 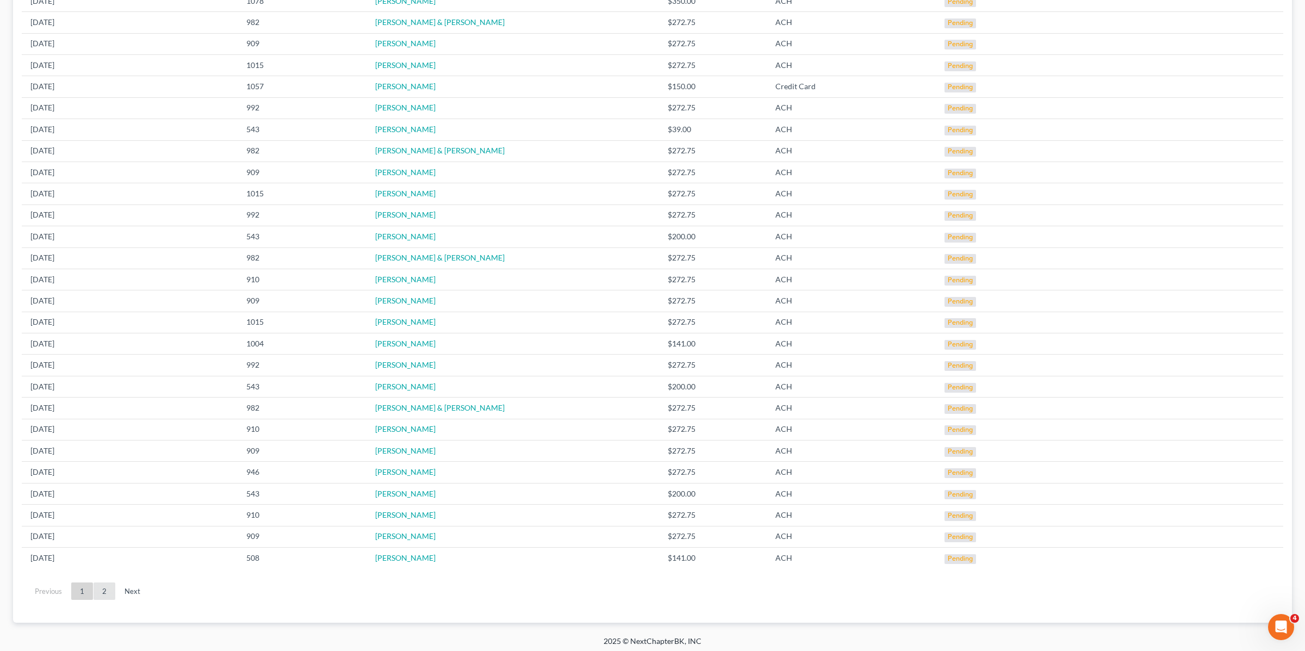 I want to click on td: $200.00, so click(x=712, y=386).